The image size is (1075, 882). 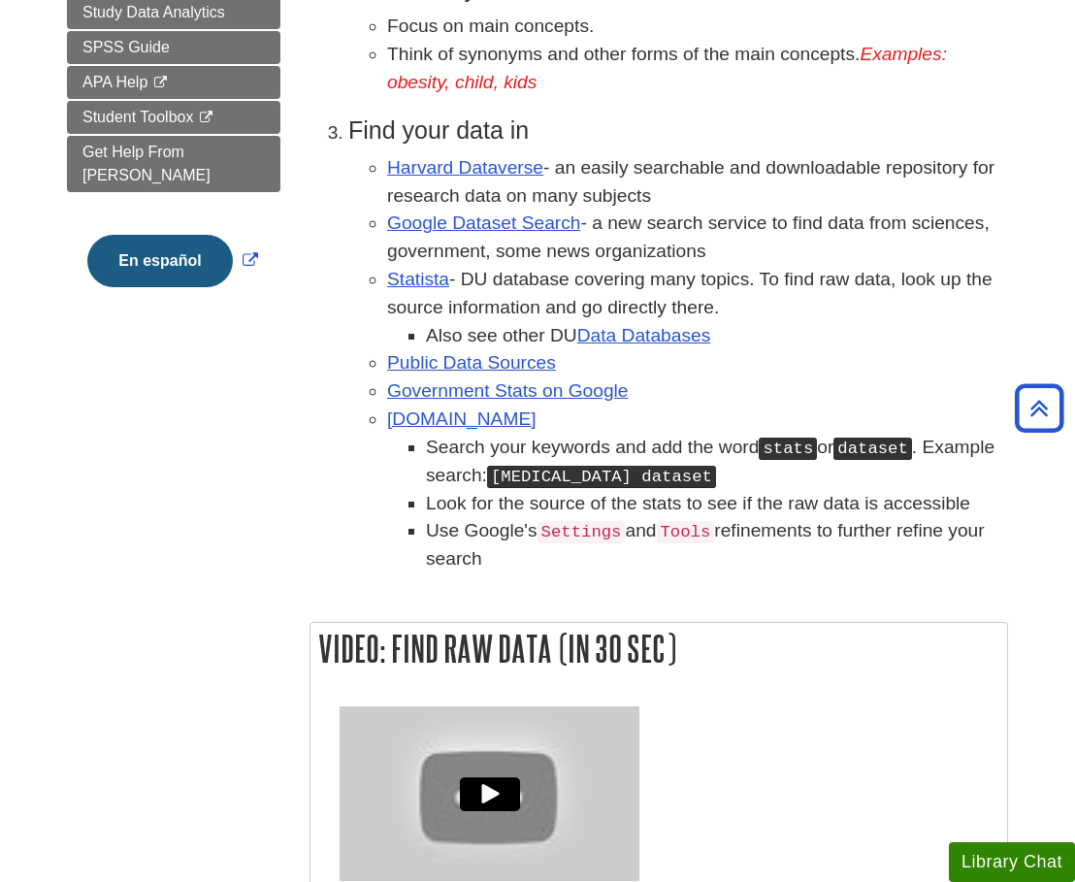 I want to click on a: Link opens in new window, so click(x=172, y=260).